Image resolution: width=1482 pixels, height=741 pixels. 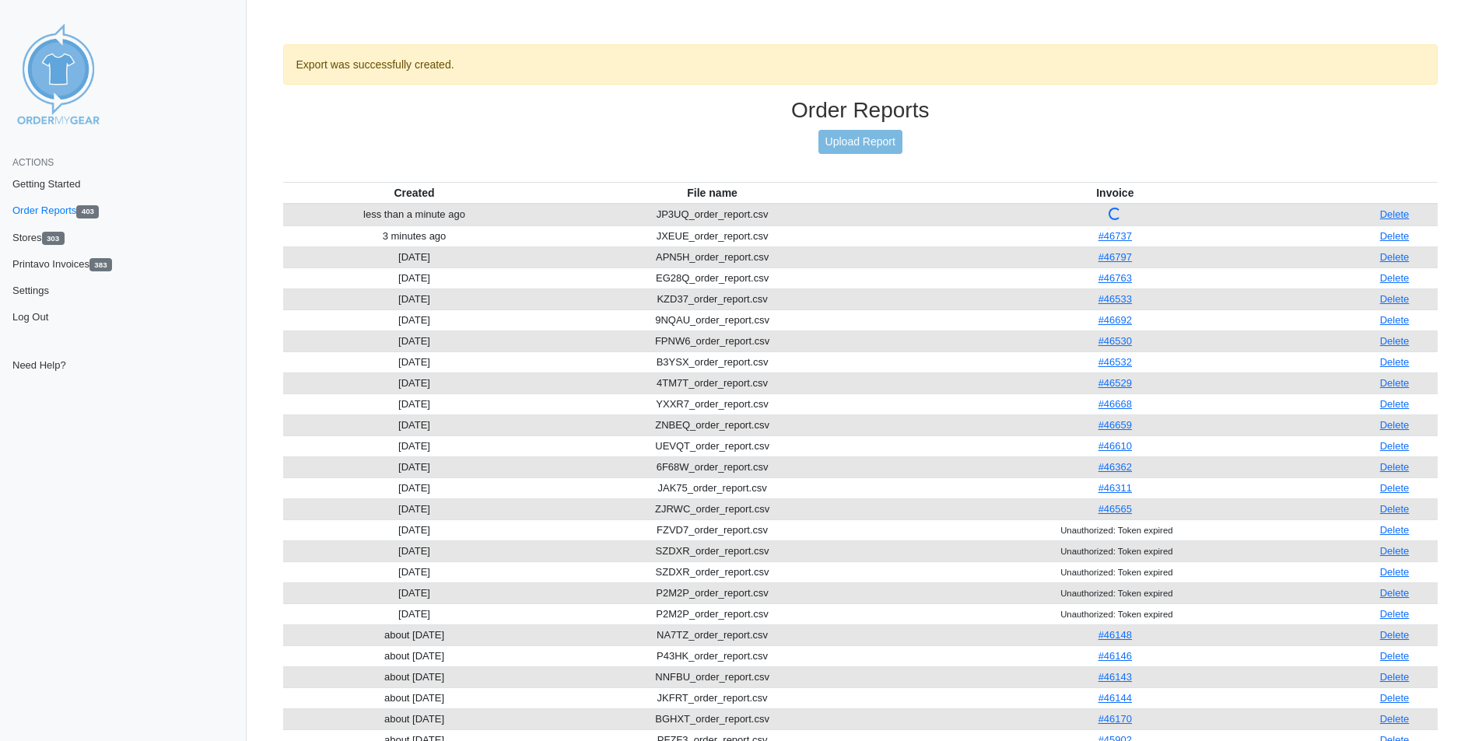 I want to click on td: JAK75_order_report.csv, so click(x=713, y=488).